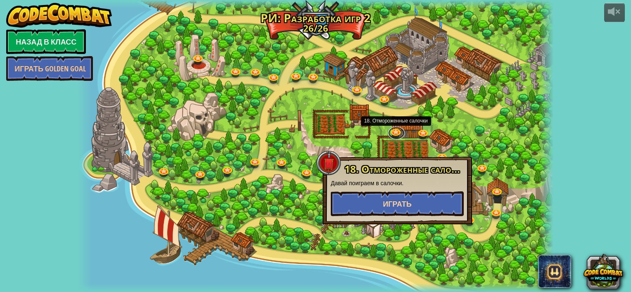  Describe the element at coordinates (46, 42) in the screenshot. I see `a: Назад в класс` at that location.